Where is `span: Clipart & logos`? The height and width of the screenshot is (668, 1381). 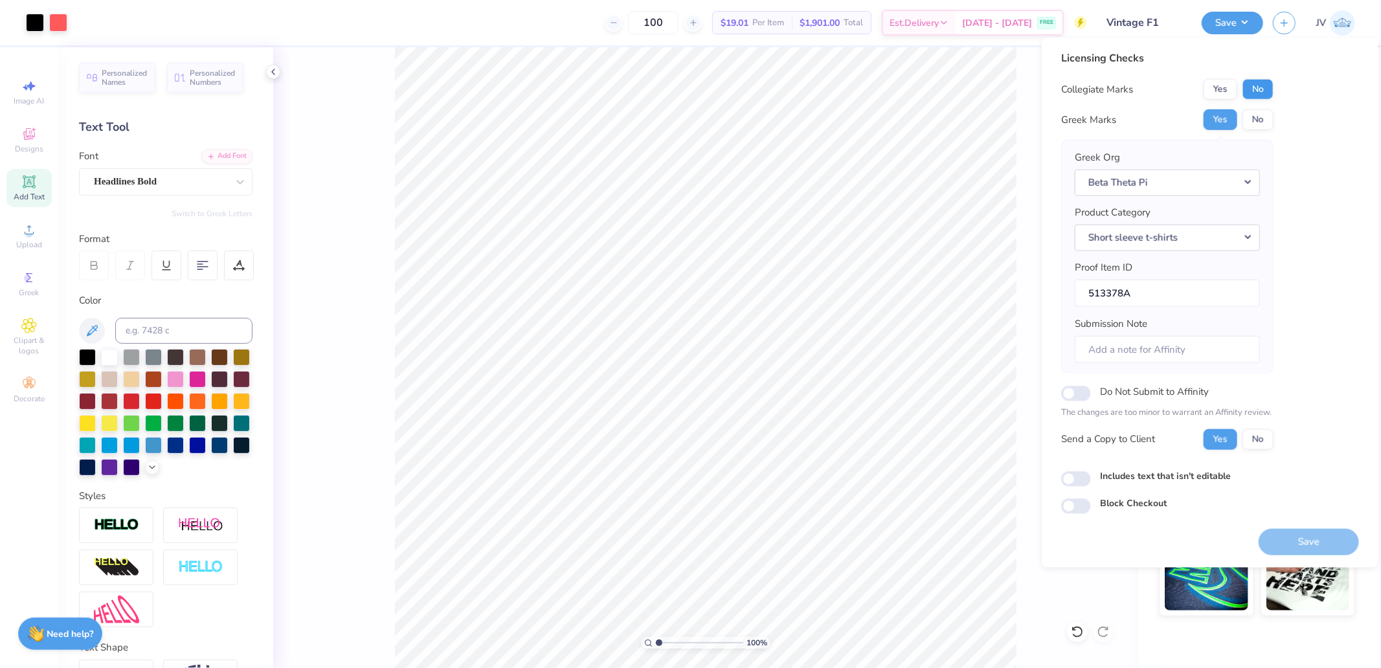
span: Clipart & logos is located at coordinates (29, 346).